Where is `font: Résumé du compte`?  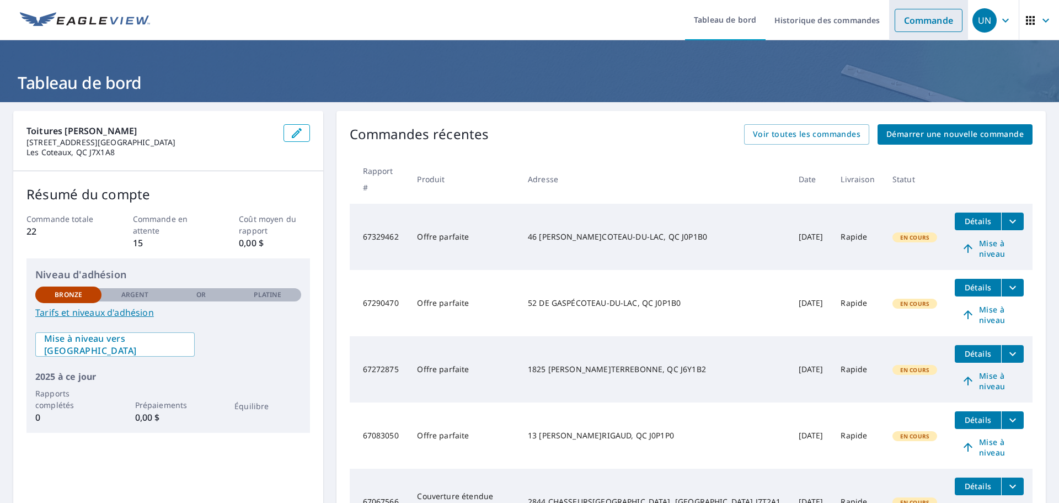 font: Résumé du compte is located at coordinates (88, 194).